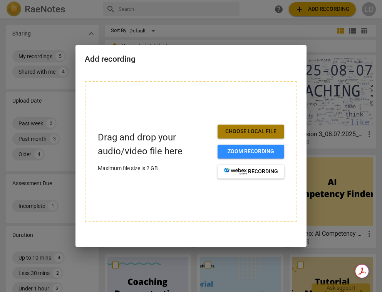 This screenshot has width=382, height=292. I want to click on p: Maximum file size is 2 GB, so click(155, 168).